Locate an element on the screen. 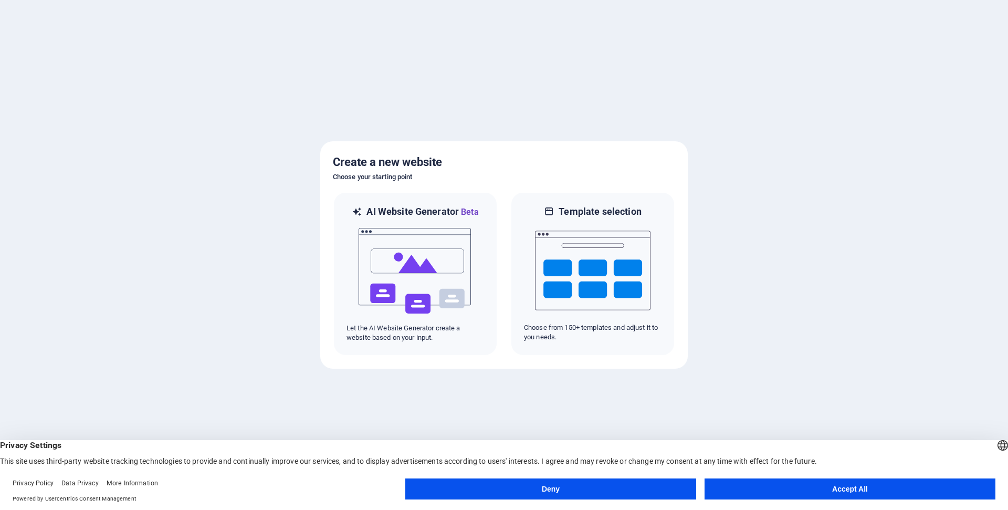 Image resolution: width=1008 pixels, height=510 pixels. div: AI Website GeneratorBetaaiLet the AI Website Generator create a website based on your input. is located at coordinates (415, 274).